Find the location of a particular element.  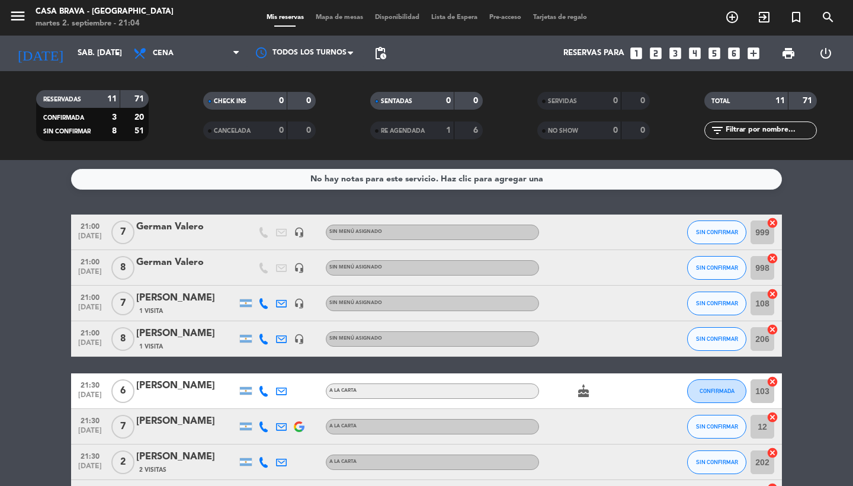

i: power_settings_new is located at coordinates (826, 53).